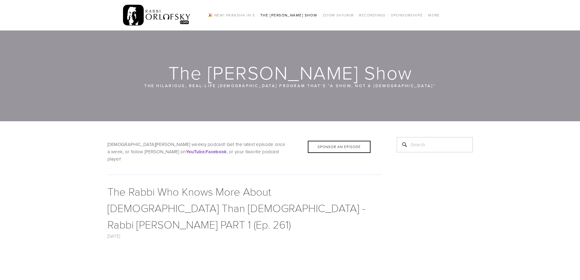 The width and height of the screenshot is (580, 280). I want to click on strong: YouTube, so click(195, 152).